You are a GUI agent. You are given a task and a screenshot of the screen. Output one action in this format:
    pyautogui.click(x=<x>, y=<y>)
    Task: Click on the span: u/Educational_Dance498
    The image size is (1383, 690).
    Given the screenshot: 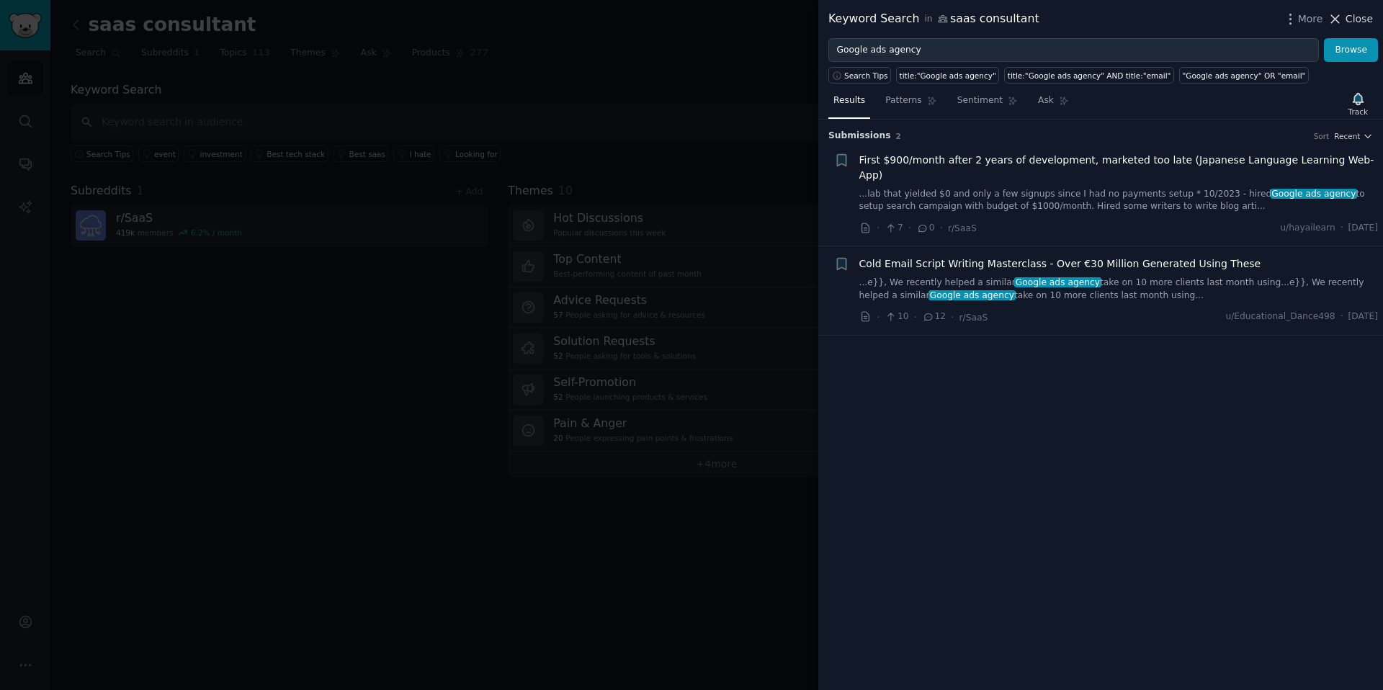 What is the action you would take?
    pyautogui.click(x=1280, y=317)
    